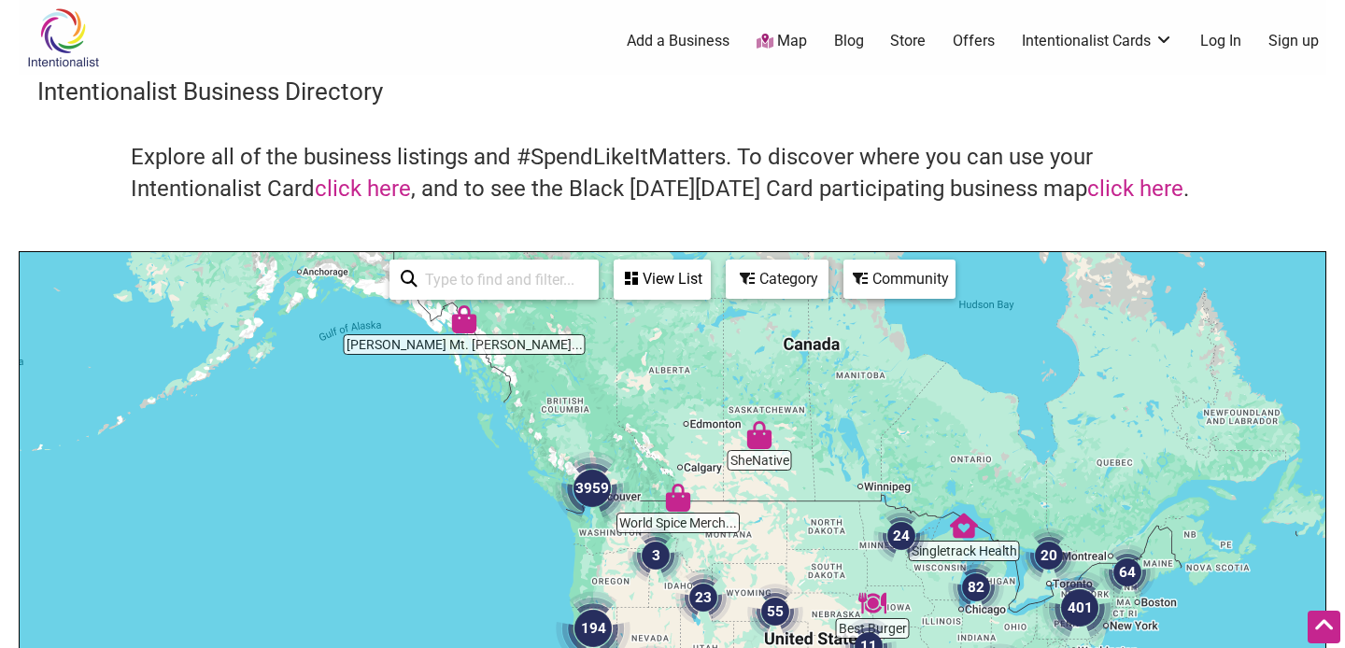  I want to click on div: See a list of the visible businesses, so click(662, 279).